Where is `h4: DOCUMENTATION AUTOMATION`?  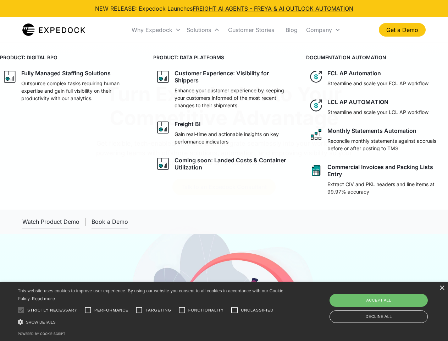 h4: DOCUMENTATION AUTOMATION is located at coordinates (377, 57).